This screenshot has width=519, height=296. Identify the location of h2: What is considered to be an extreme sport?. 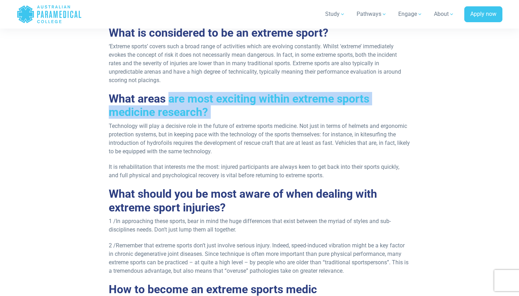
(259, 33).